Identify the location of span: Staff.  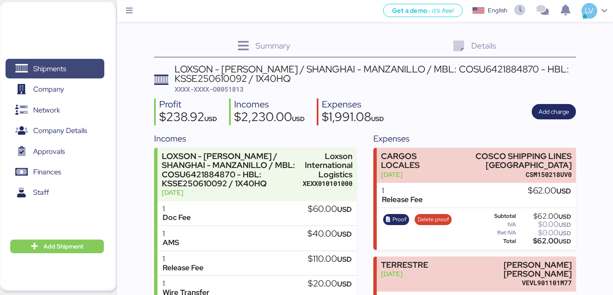
(41, 192).